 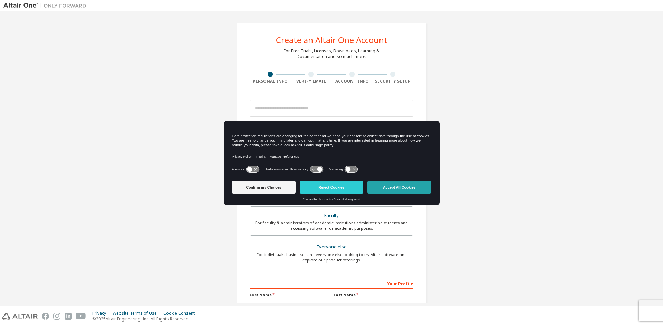 I want to click on img: facebook.svg, so click(x=45, y=316).